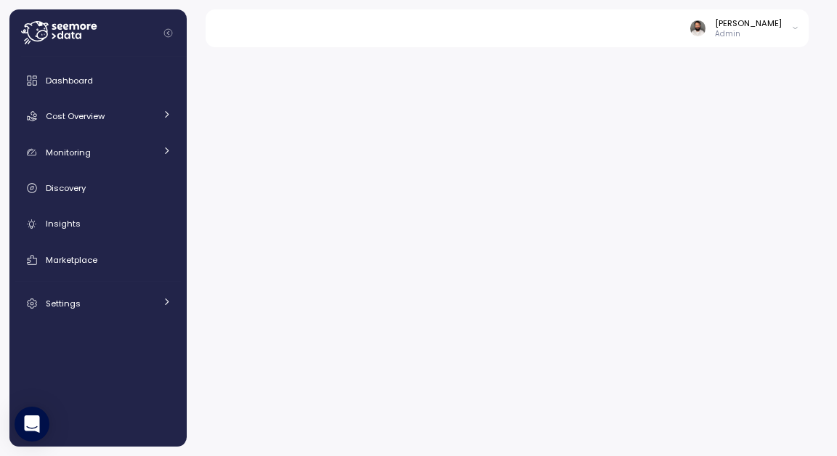 This screenshot has height=456, width=837. Describe the element at coordinates (98, 224) in the screenshot. I see `a: Insights` at that location.